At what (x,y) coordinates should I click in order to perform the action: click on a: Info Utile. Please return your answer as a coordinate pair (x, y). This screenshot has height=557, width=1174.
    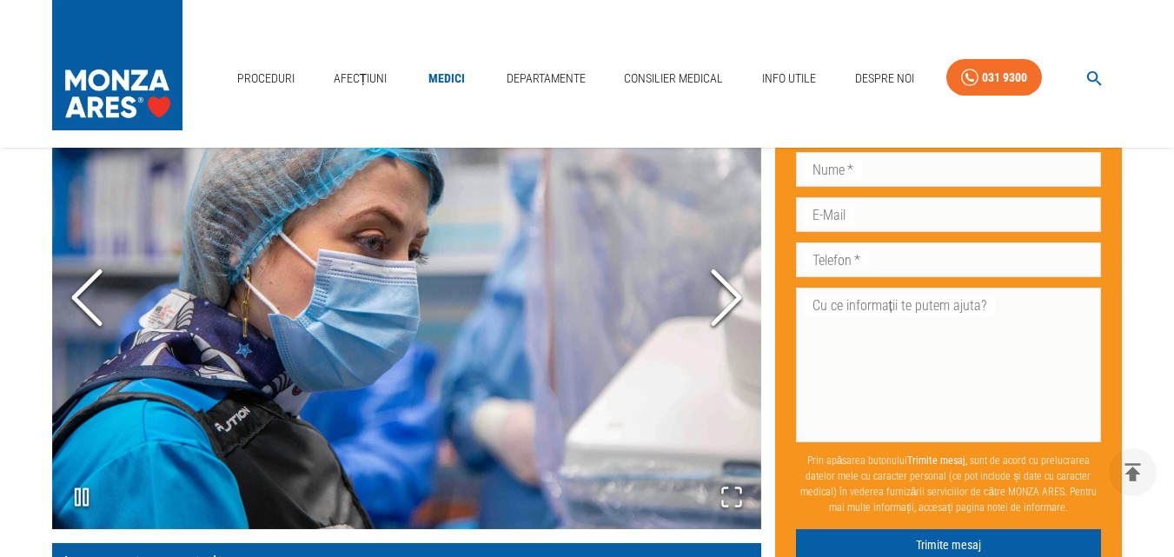
    Looking at the image, I should click on (789, 78).